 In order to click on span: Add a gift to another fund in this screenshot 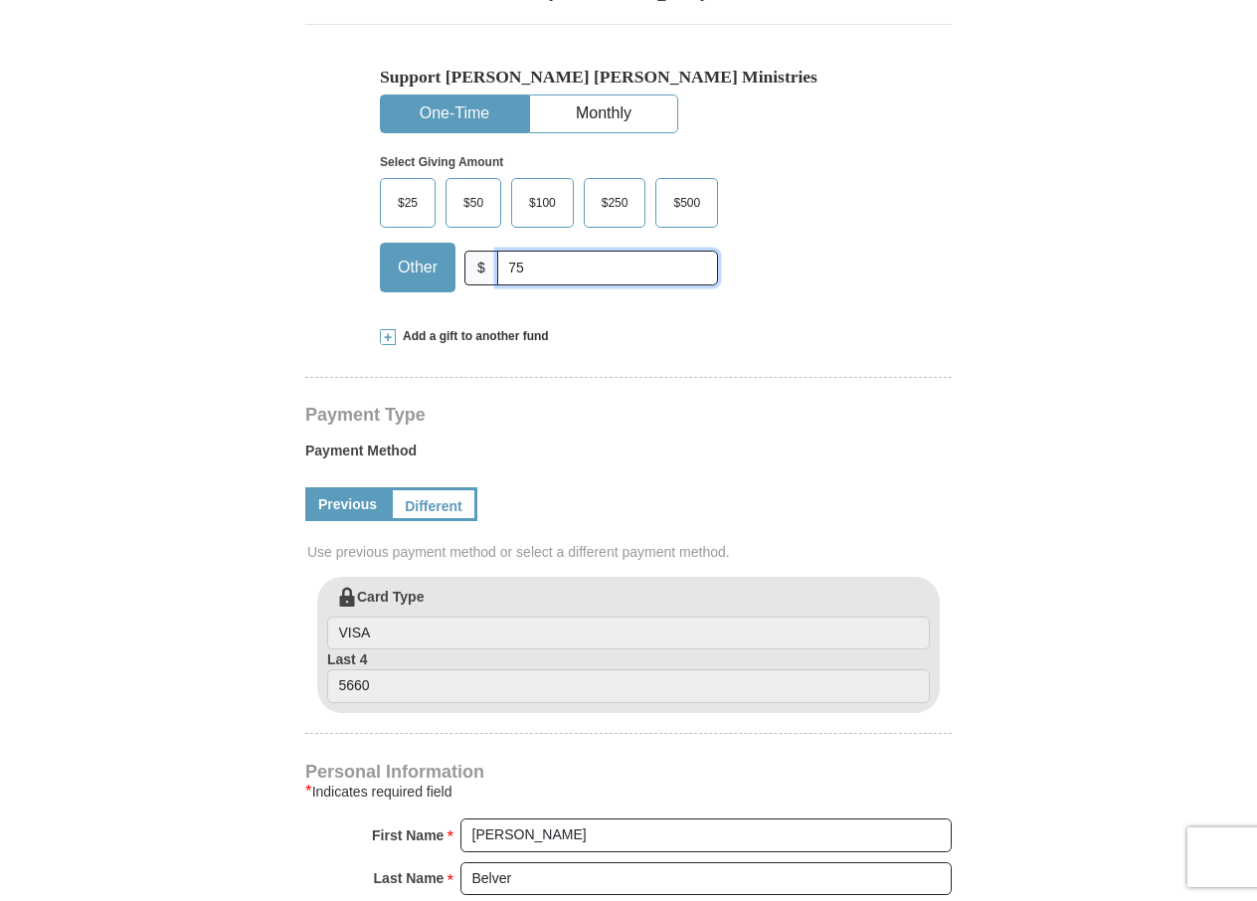, I will do `click(472, 336)`.